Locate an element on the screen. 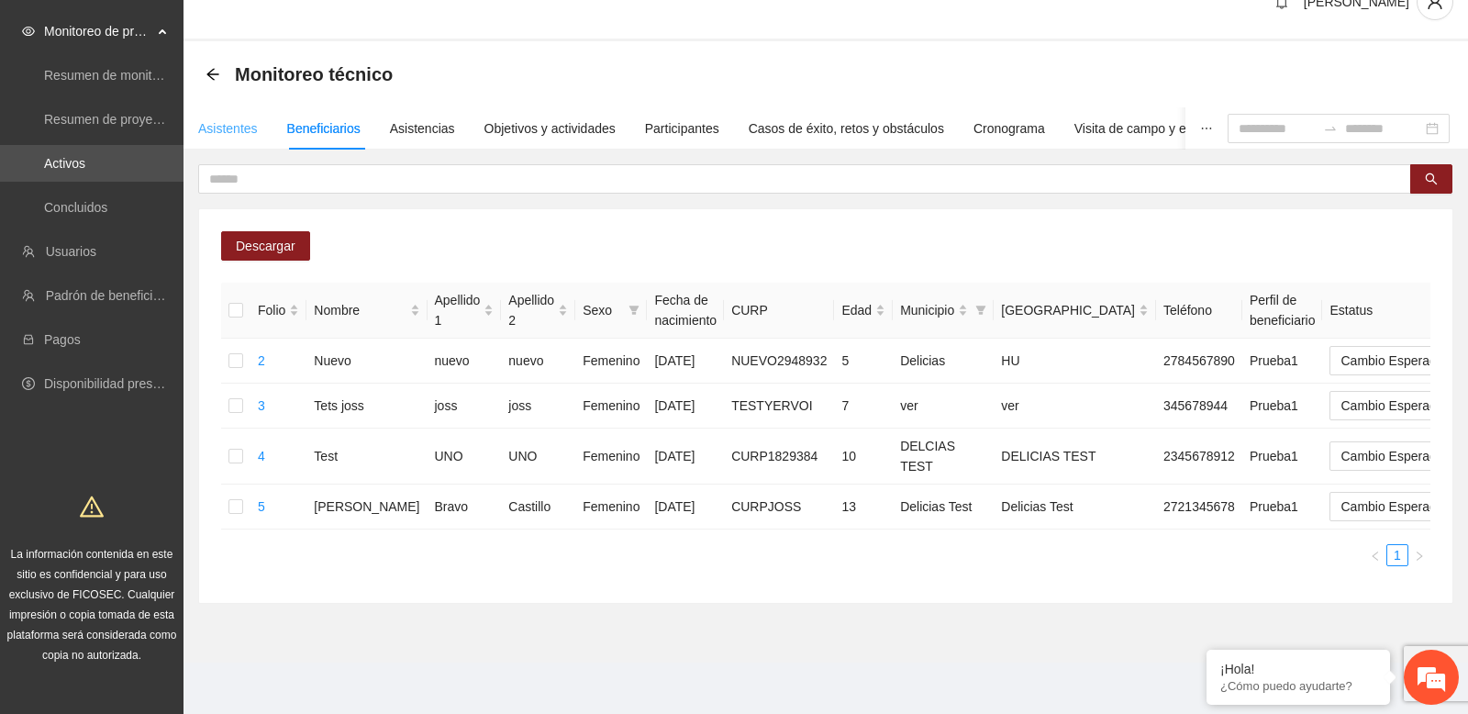 This screenshot has height=714, width=1468. th: CURP is located at coordinates (779, 310).